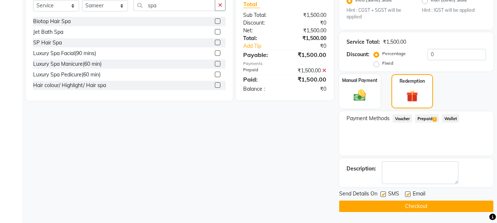  I want to click on div: Paid:, so click(261, 79).